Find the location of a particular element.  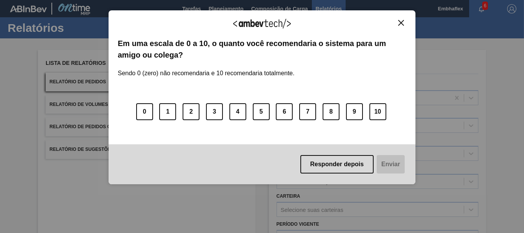

button: Close is located at coordinates (401, 23).